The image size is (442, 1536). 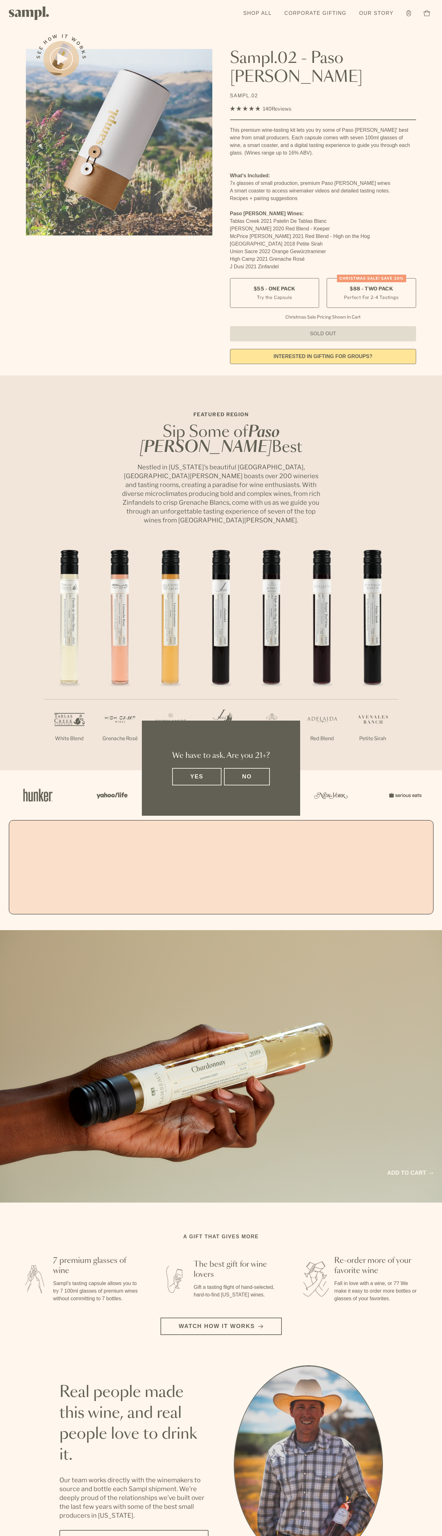 What do you see at coordinates (171, 658) in the screenshot?
I see `li: 3 / 7` at bounding box center [171, 658].